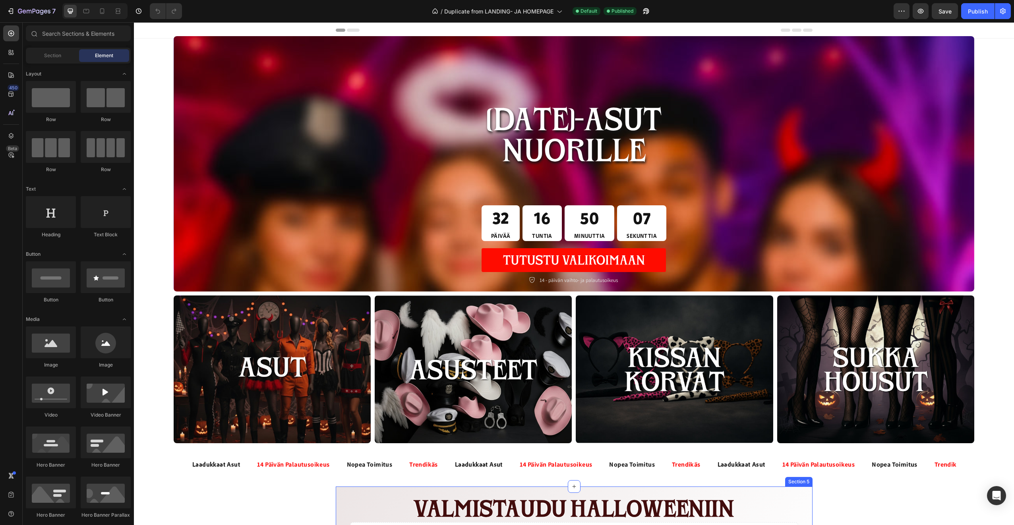  What do you see at coordinates (51, 415) in the screenshot?
I see `div: Video` at bounding box center [51, 415].